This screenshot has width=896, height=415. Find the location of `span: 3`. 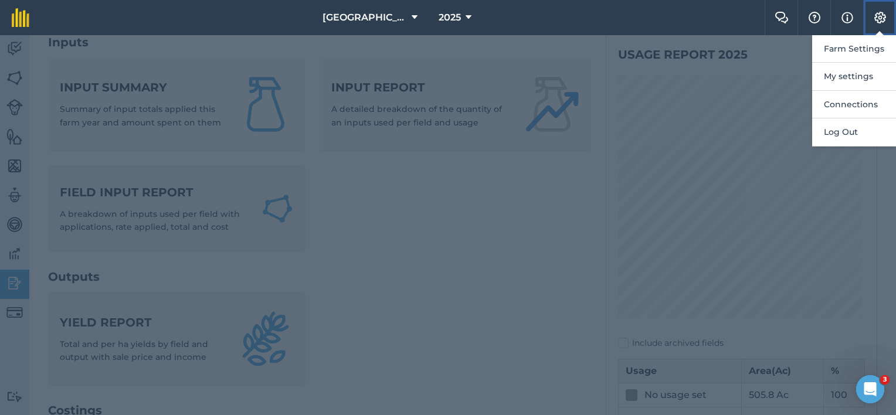

span: 3 is located at coordinates (885, 380).